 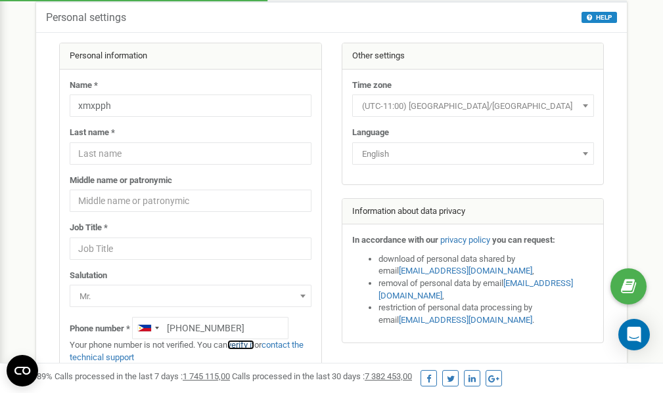 I want to click on label: Last name *, so click(x=92, y=133).